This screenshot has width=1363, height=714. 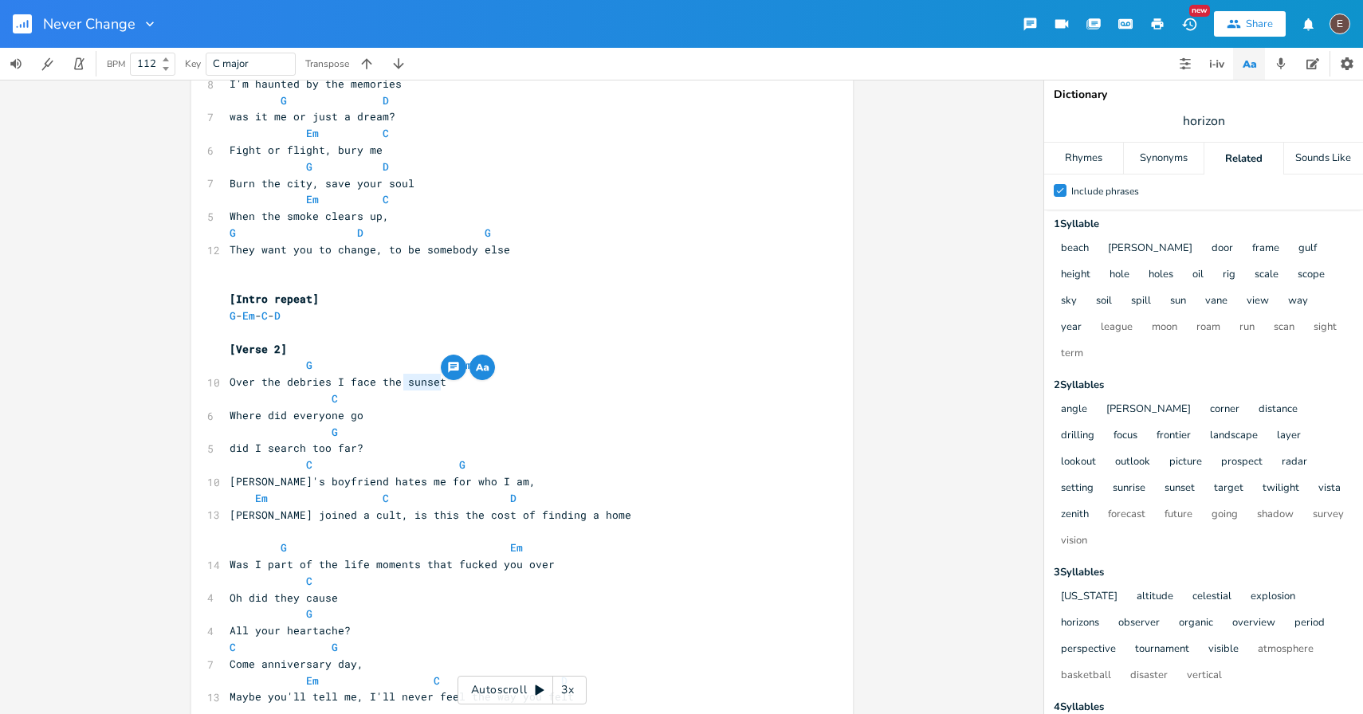 I want to click on button: height, so click(x=1075, y=275).